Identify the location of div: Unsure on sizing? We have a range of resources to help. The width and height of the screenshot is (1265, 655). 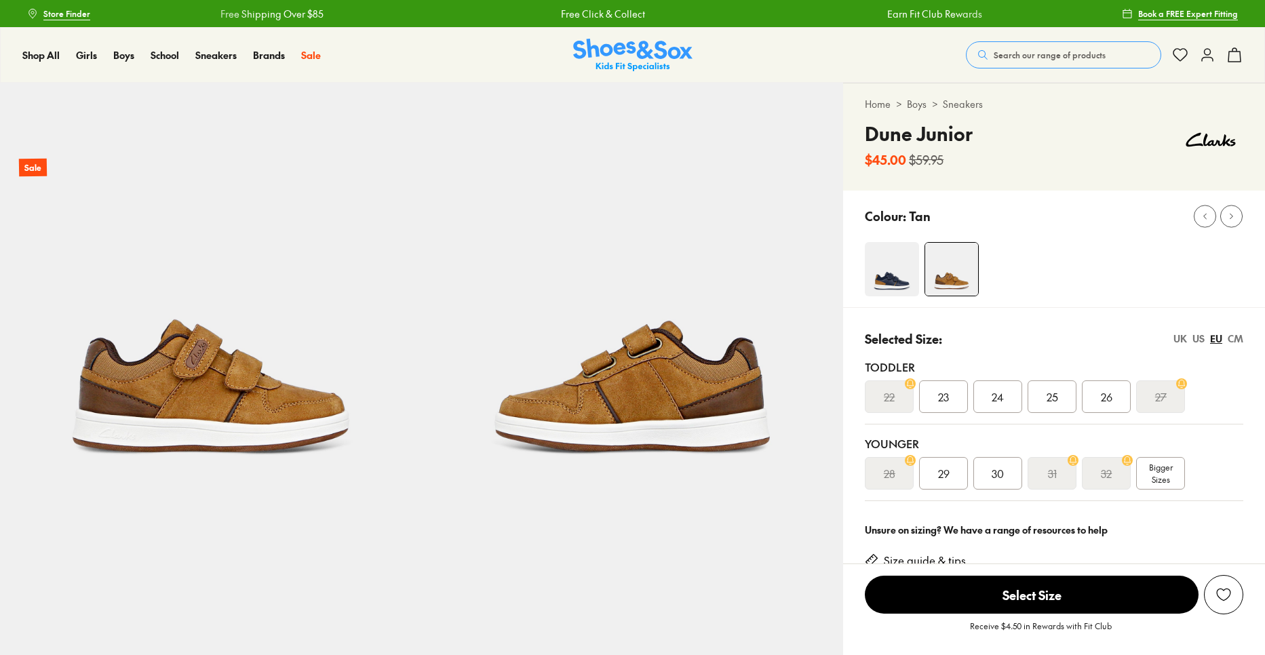
(1054, 530).